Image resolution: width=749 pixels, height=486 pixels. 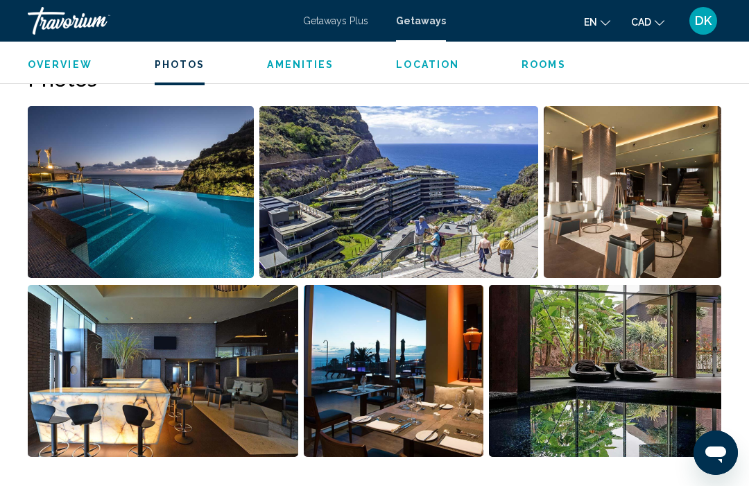 What do you see at coordinates (590, 22) in the screenshot?
I see `span: en` at bounding box center [590, 22].